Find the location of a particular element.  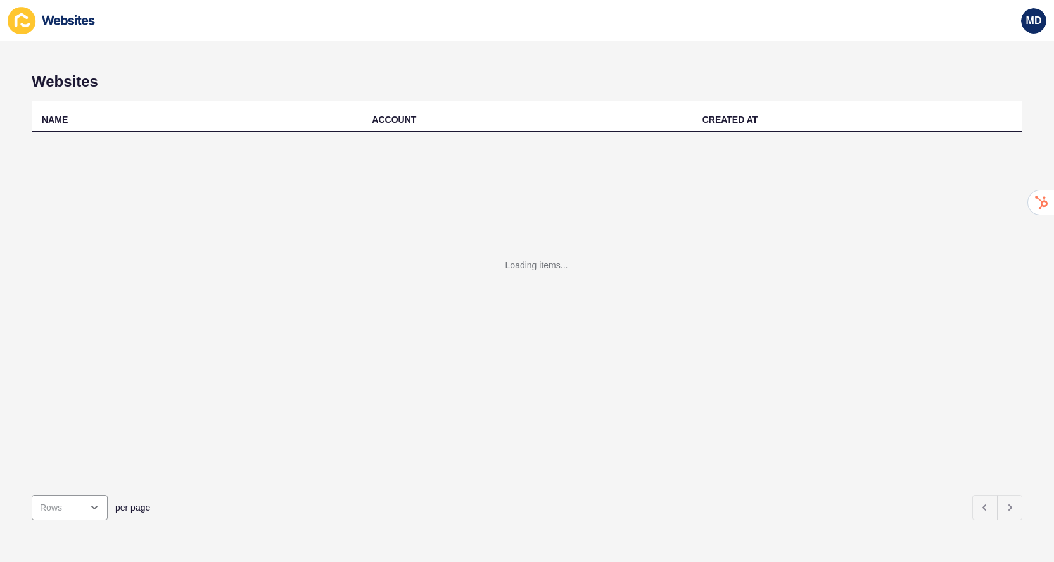

h1: Websites is located at coordinates (527, 82).